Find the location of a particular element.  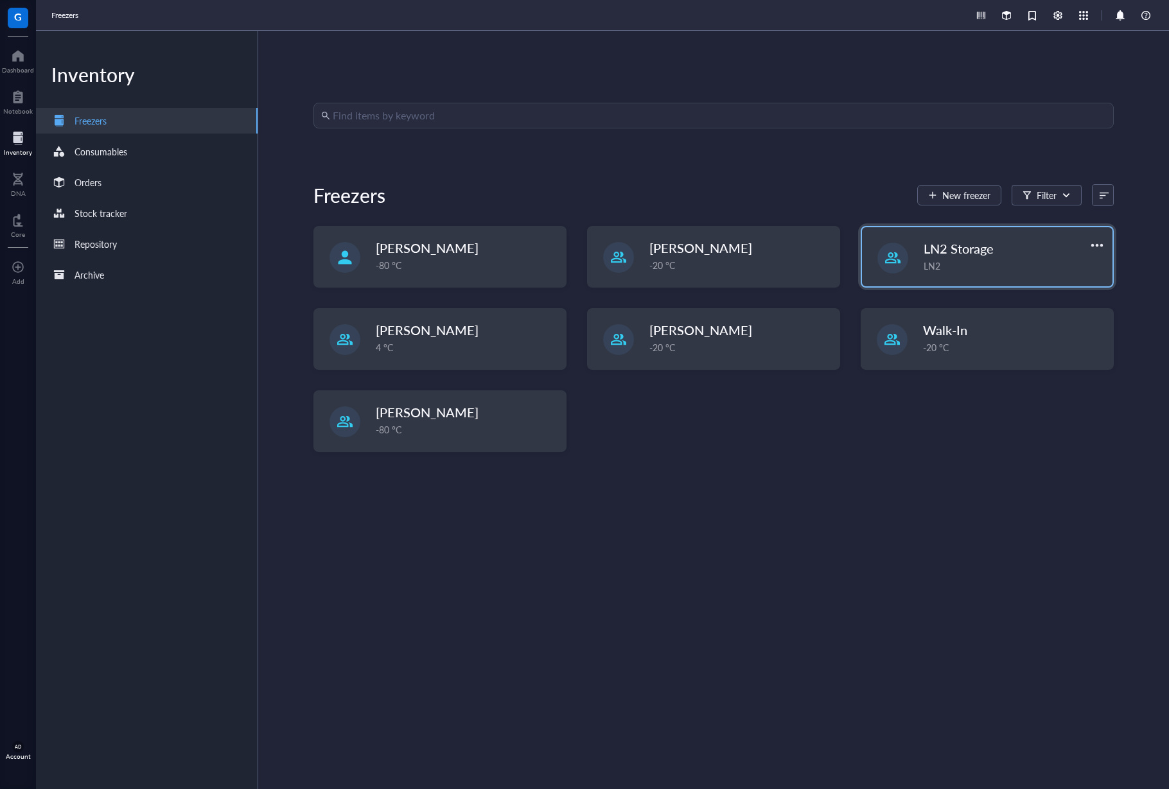

div: DNA is located at coordinates (18, 193).